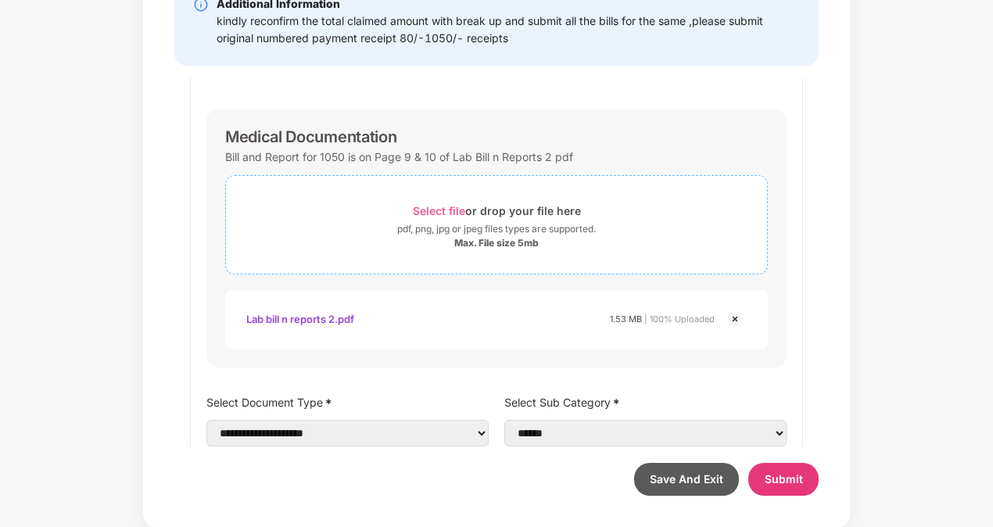  I want to click on span: Select fileor drop your file herepdf, png, jpg or jpeg files types are supported.Max. File size 5mb, so click(497, 224).